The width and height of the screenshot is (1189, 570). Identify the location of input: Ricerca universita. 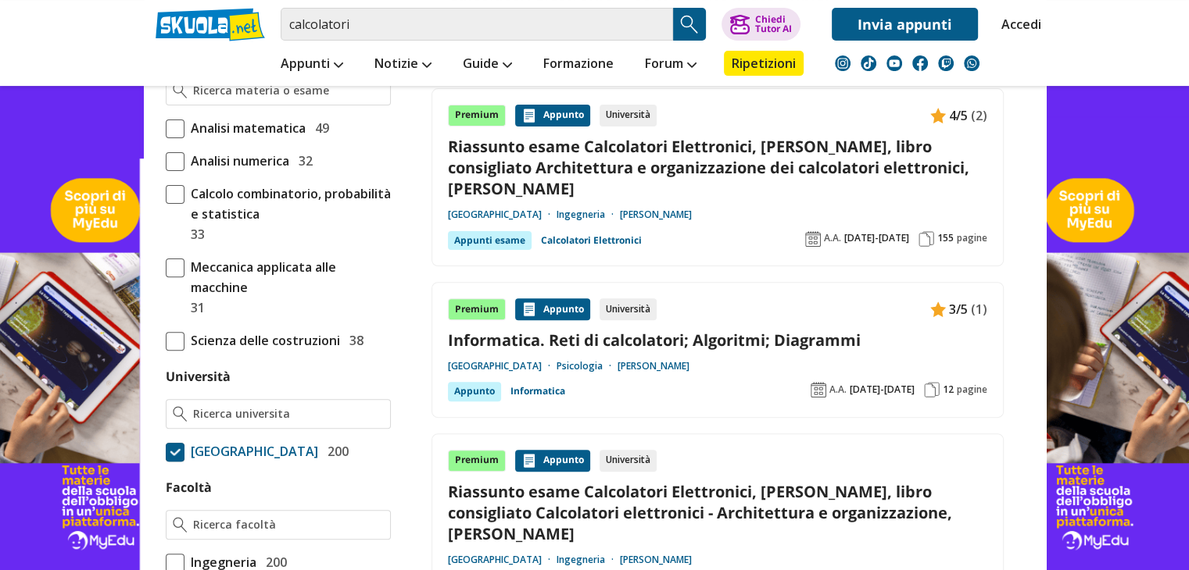
(288, 414).